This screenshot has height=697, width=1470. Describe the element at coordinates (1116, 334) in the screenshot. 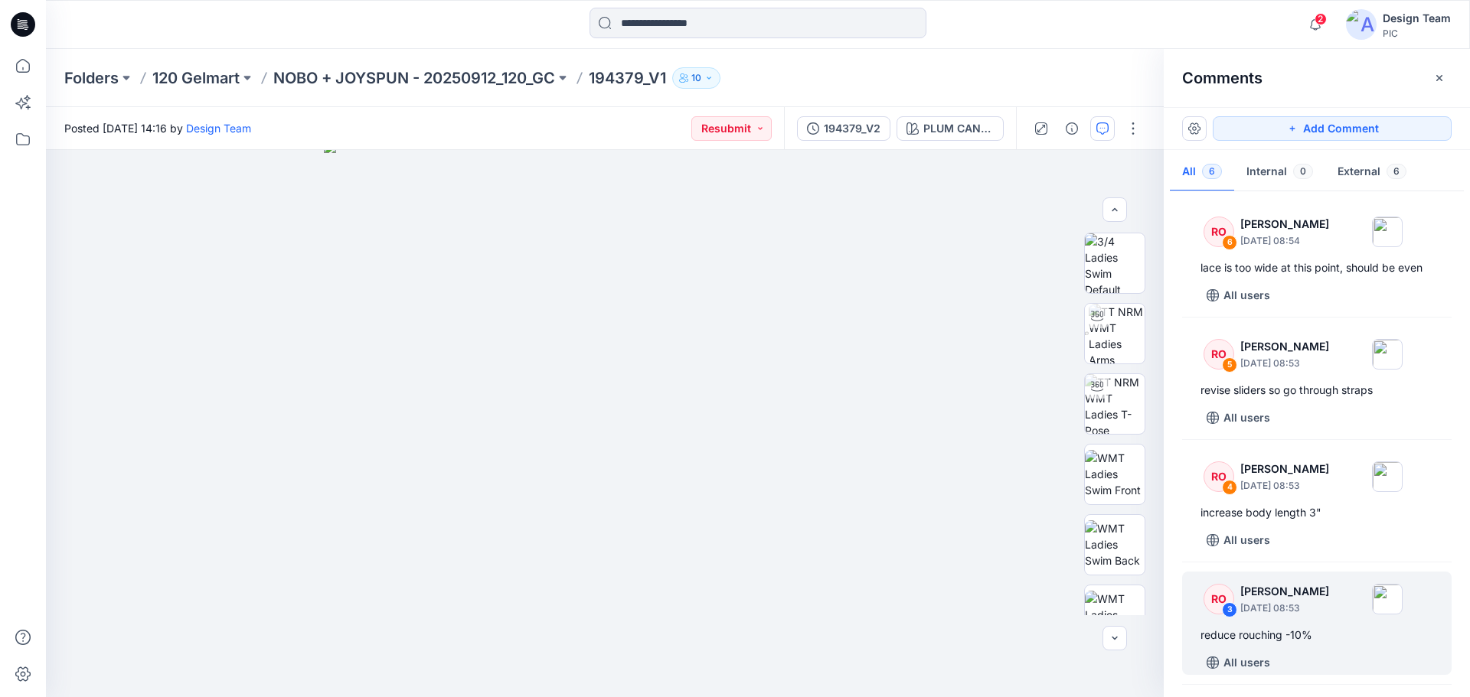

I see `img: TT NRM WMT Ladies Arms Down` at that location.